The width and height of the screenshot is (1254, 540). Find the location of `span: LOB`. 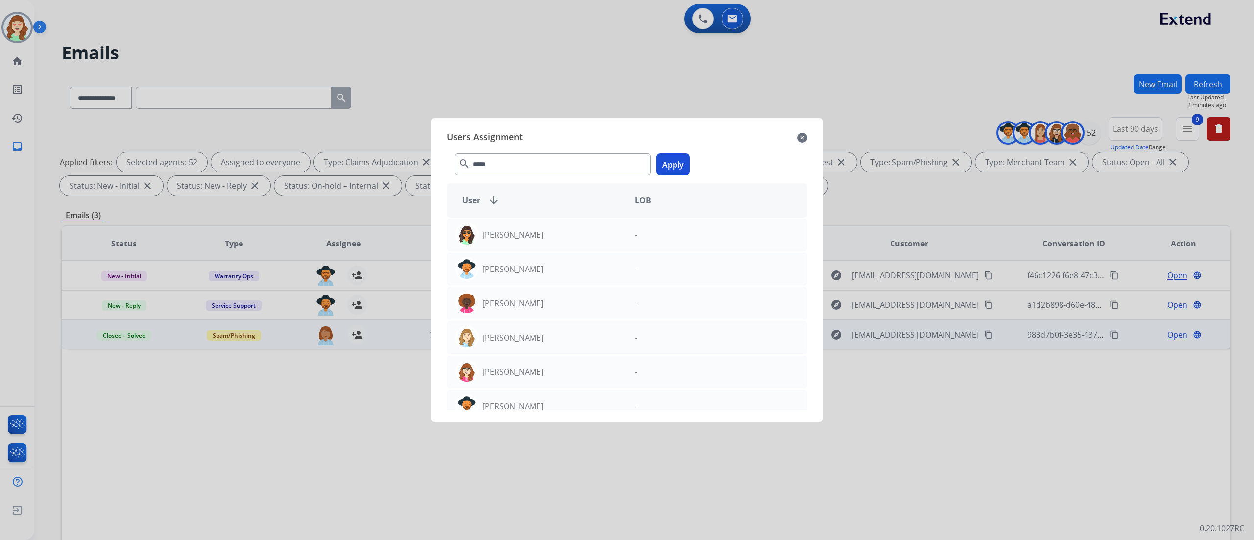

span: LOB is located at coordinates (643, 200).